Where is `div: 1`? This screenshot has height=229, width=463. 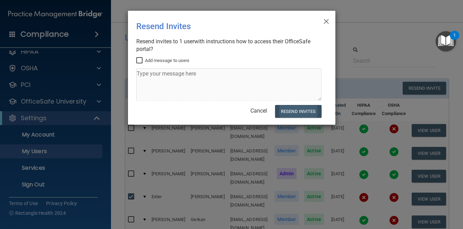 div: 1 is located at coordinates (454, 40).